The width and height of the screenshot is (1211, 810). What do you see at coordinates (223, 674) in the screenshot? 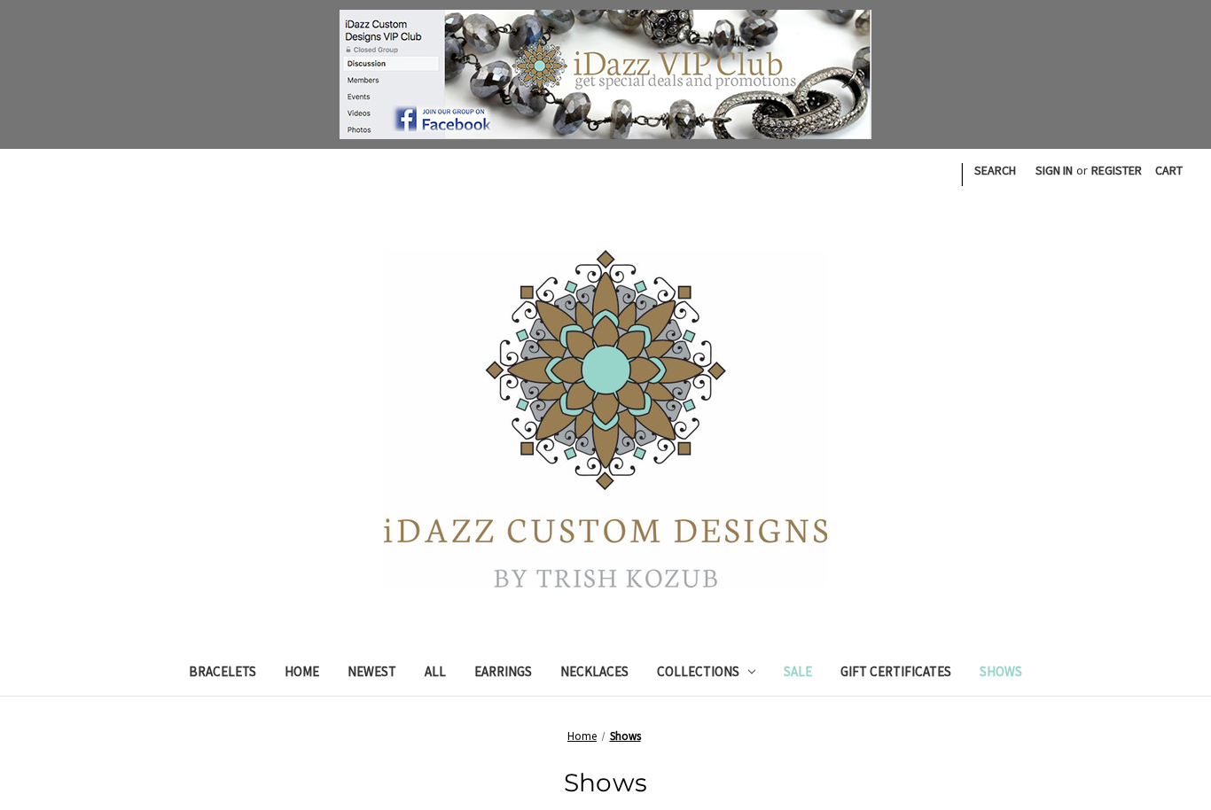
I see `a: Bracelets` at bounding box center [223, 674].